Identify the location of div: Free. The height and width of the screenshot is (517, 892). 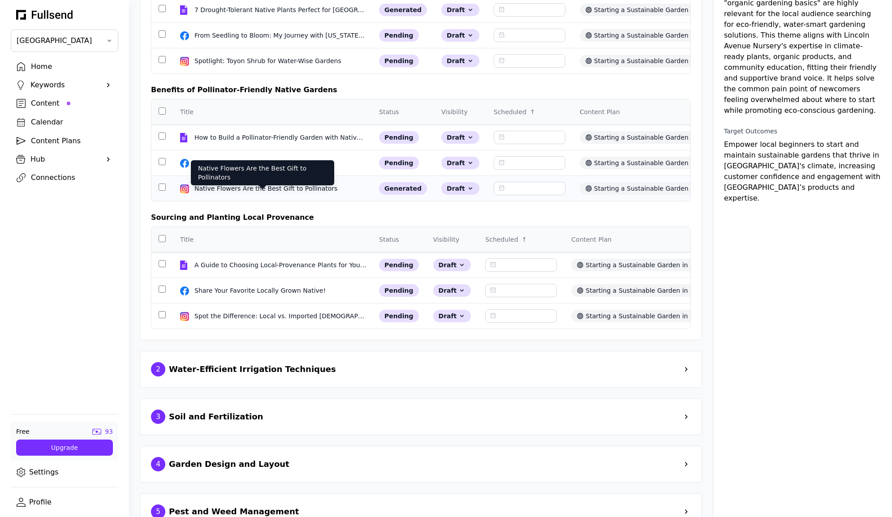
(23, 432).